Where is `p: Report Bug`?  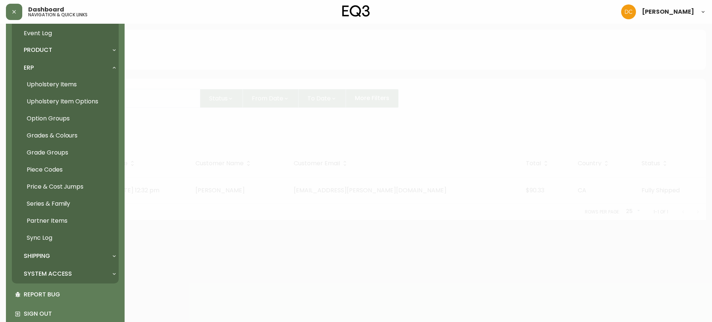 p: Report Bug is located at coordinates (70, 295).